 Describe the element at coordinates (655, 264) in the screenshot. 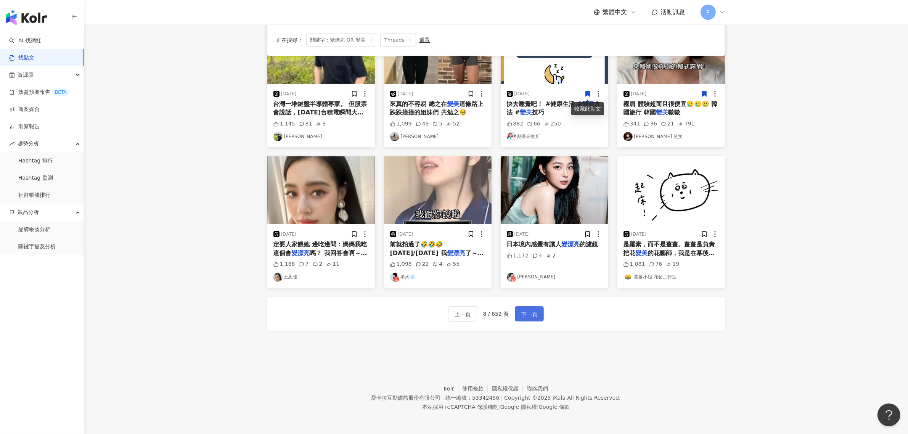

I see `div: 76` at that location.